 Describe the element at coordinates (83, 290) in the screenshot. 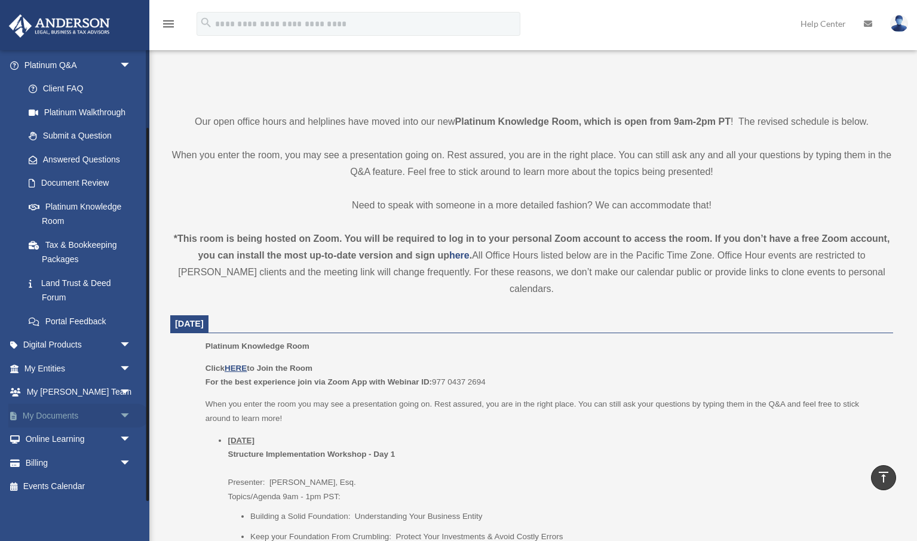

I see `a: Land Trust & Deed Forum` at that location.